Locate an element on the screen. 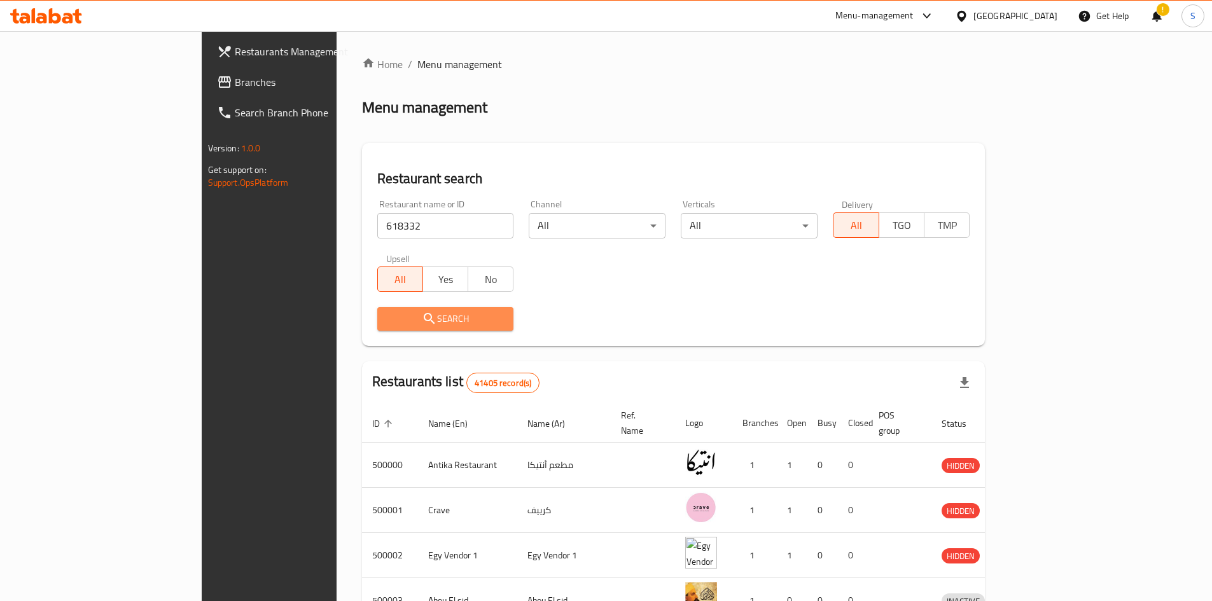 The image size is (1212, 601). span: POS group is located at coordinates (897, 423).